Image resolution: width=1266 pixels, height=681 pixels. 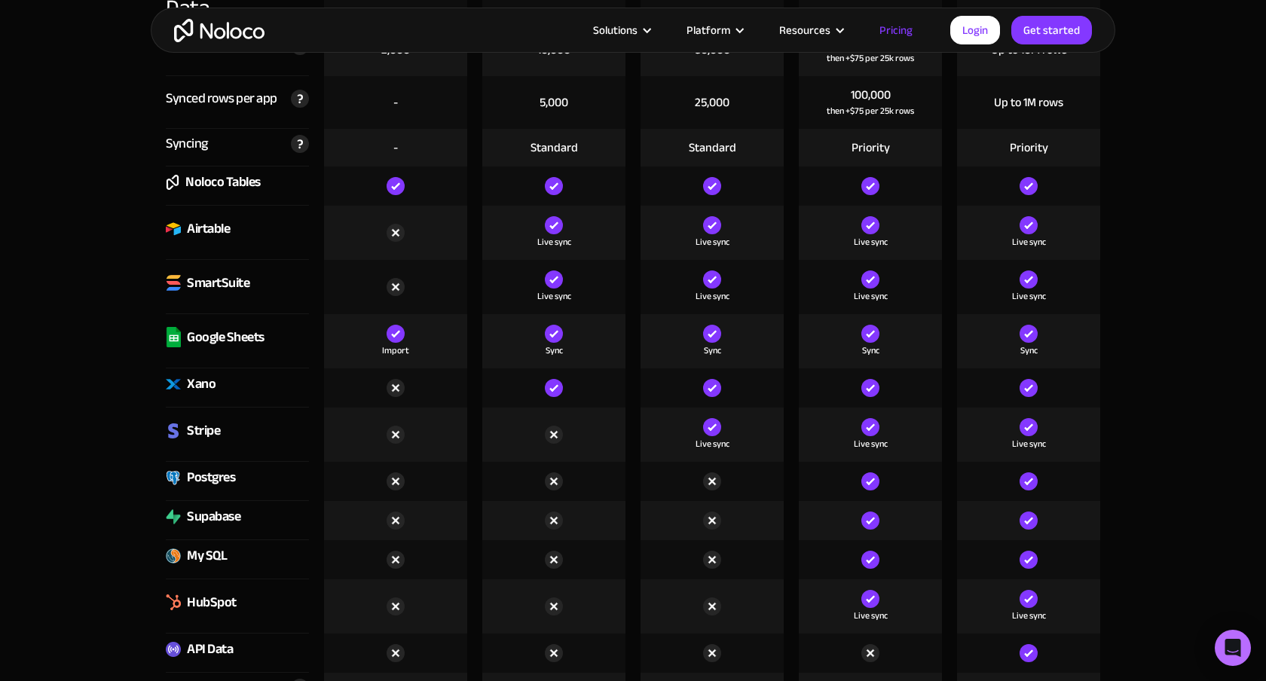 I want to click on div: 25,000, so click(x=712, y=102).